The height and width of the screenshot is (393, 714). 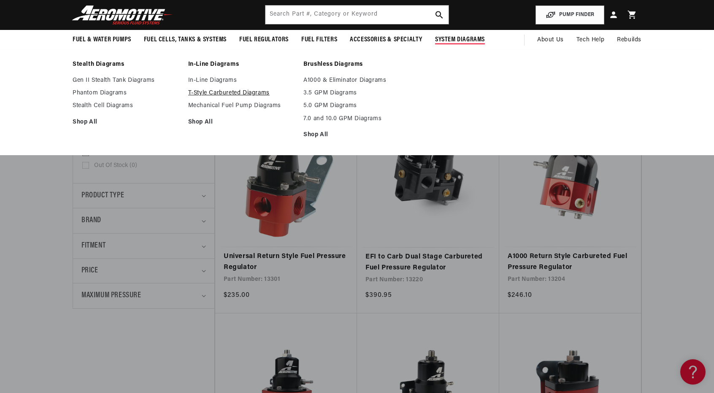 I want to click on span: Fuel & Water Pumps, so click(x=102, y=40).